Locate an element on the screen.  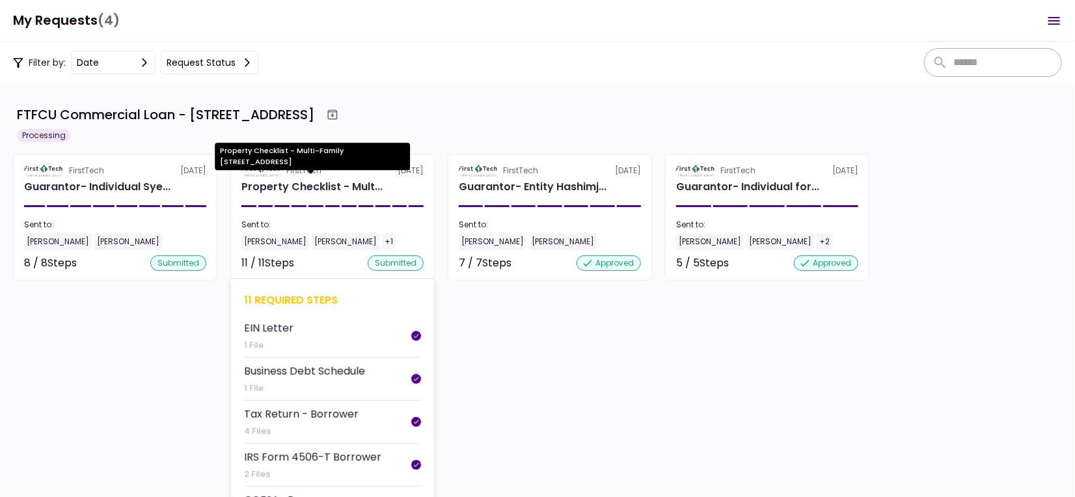
div: IRS Form 4506-T Borrower is located at coordinates (312, 456).